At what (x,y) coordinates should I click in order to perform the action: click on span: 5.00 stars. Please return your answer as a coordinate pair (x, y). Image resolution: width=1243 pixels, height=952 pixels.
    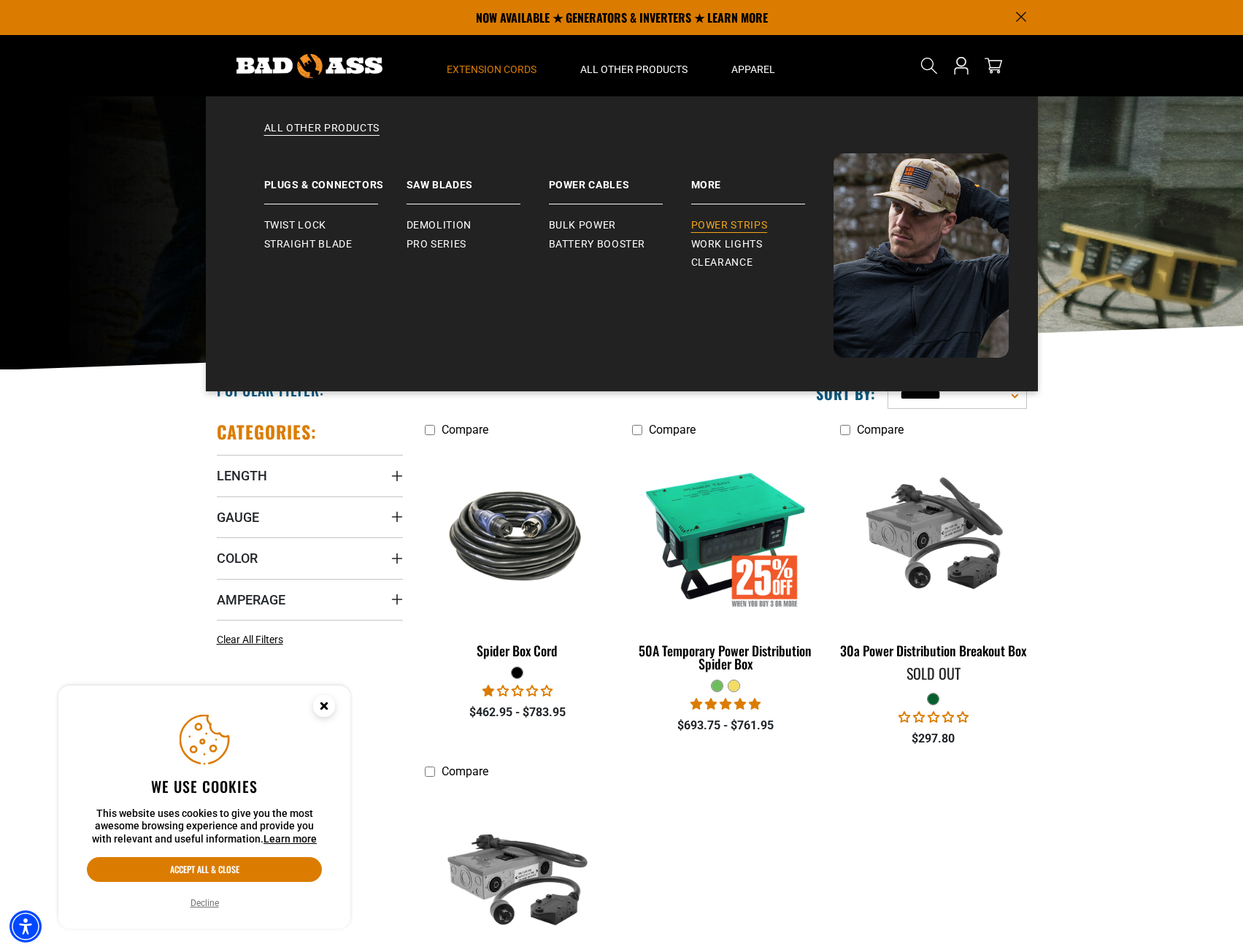
    Looking at the image, I should click on (725, 704).